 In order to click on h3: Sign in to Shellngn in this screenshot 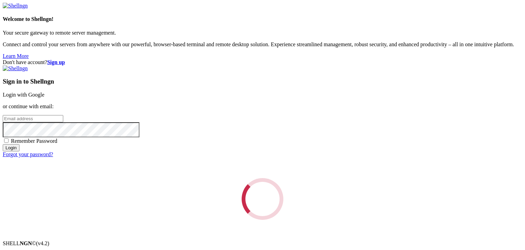, I will do `click(263, 81)`.